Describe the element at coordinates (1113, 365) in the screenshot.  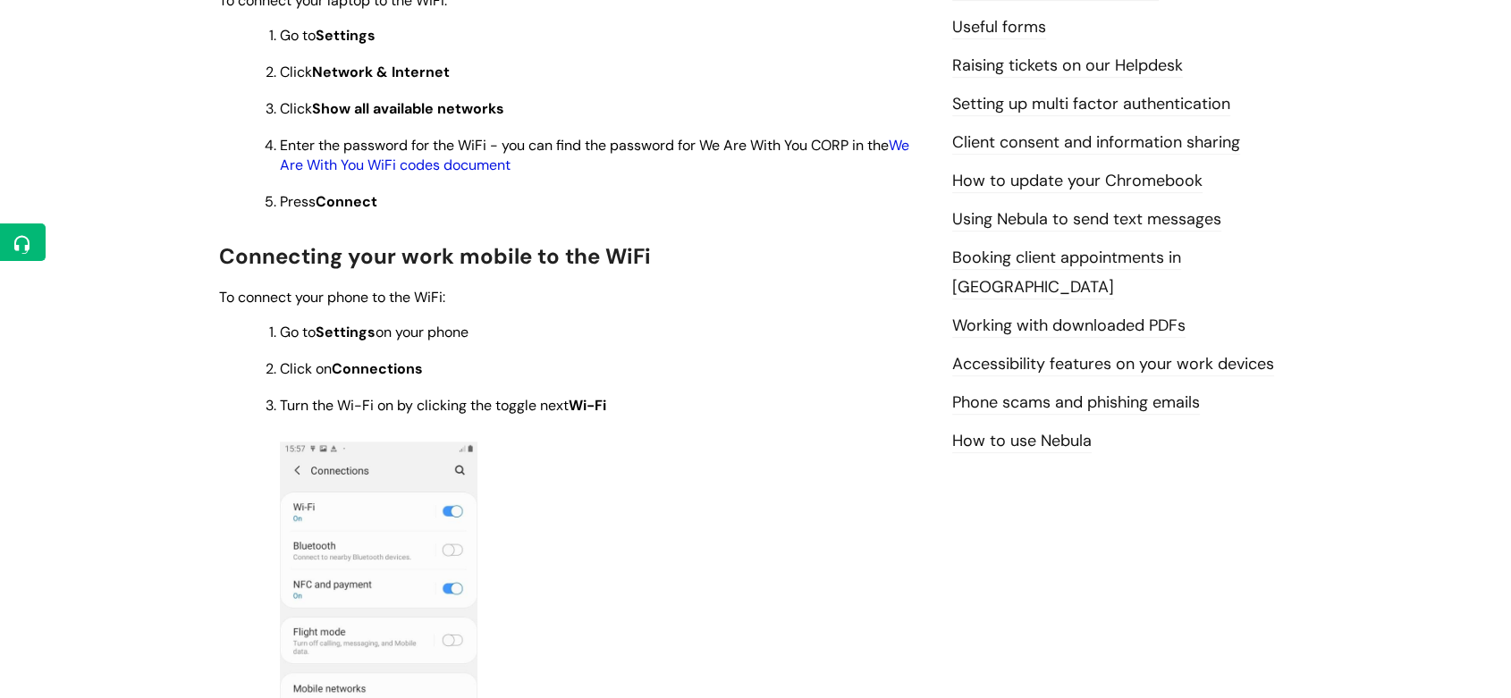
I see `a: Accessibility features on your work devices` at that location.